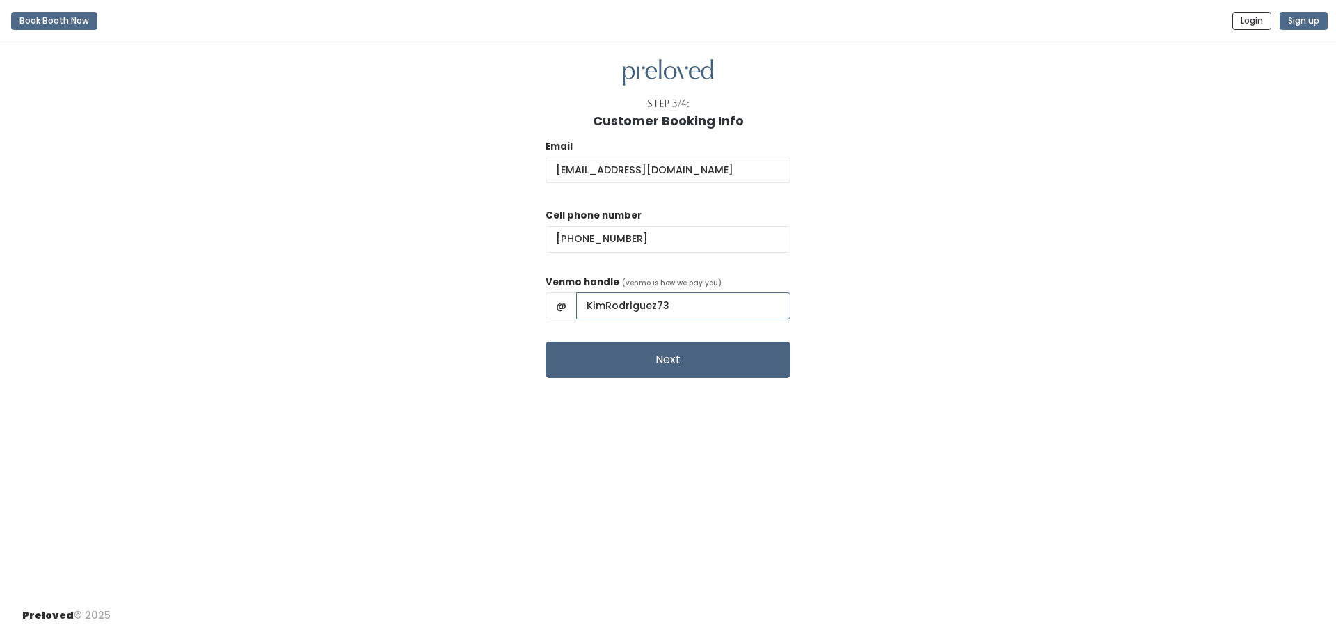 The image size is (1336, 634). I want to click on button: Sign up, so click(1304, 21).